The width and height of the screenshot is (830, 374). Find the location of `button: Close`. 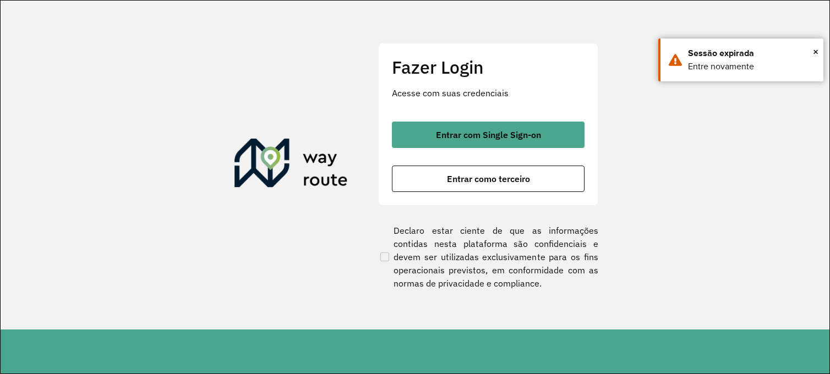

button: Close is located at coordinates (816, 52).